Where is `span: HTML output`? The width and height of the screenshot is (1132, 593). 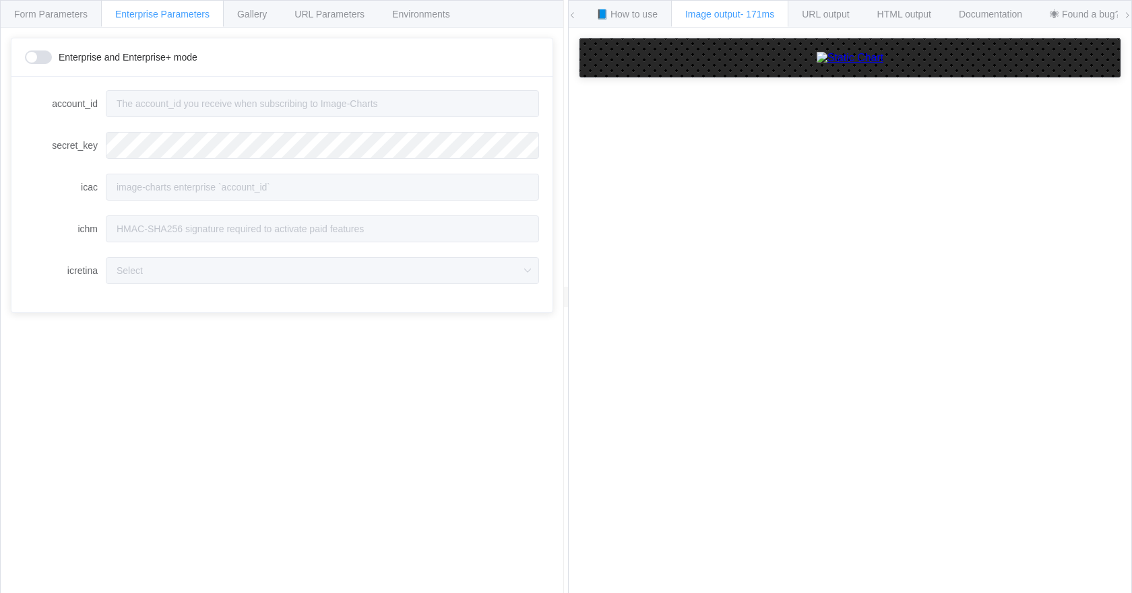 span: HTML output is located at coordinates (904, 14).